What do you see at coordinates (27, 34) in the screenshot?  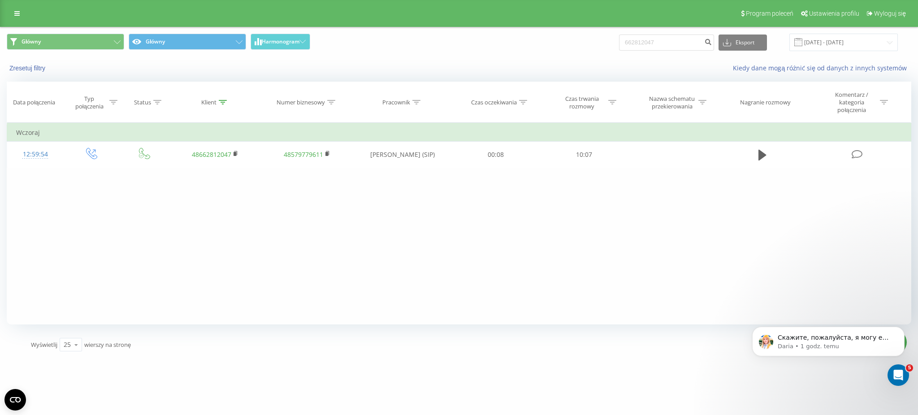 I see `img: Profile image for Daria` at bounding box center [27, 34].